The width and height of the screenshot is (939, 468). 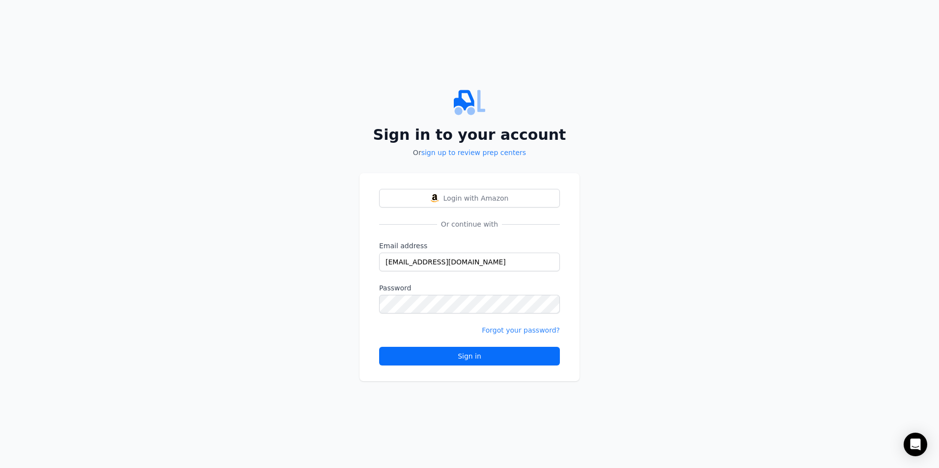 What do you see at coordinates (469, 198) in the screenshot?
I see `button: Login with AmazonLogin with Amazon` at bounding box center [469, 198].